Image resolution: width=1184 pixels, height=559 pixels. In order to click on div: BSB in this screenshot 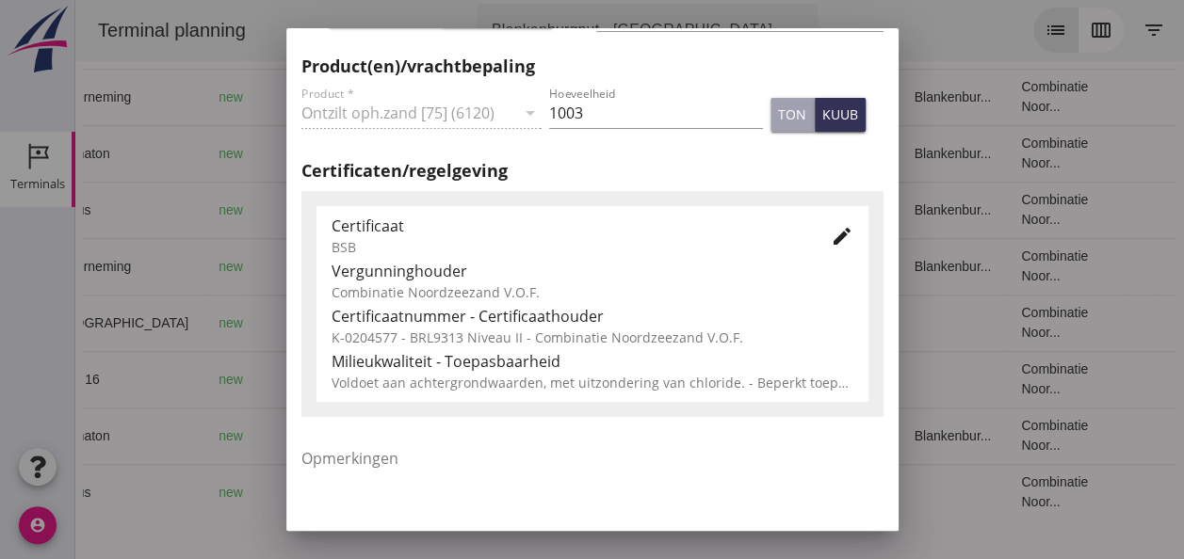, I will do `click(566, 247)`.